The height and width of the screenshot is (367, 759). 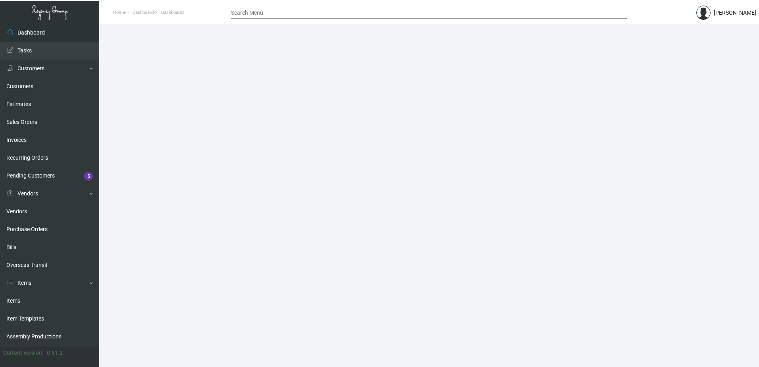 What do you see at coordinates (119, 12) in the screenshot?
I see `span: Home` at bounding box center [119, 12].